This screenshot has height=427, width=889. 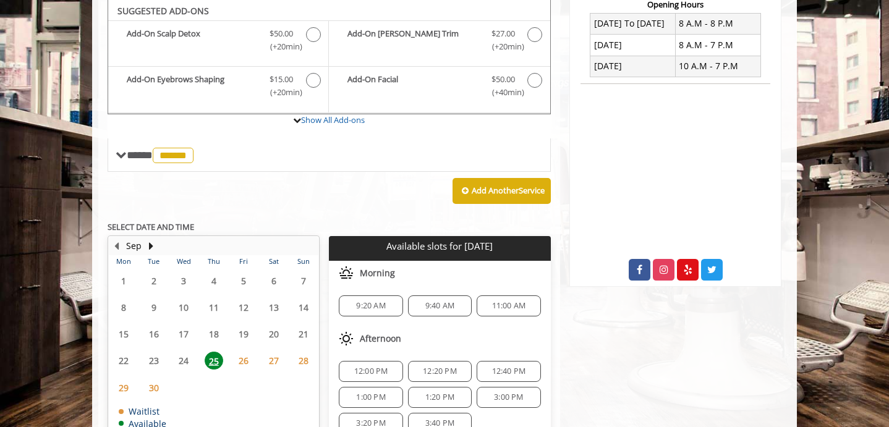 What do you see at coordinates (244, 361) in the screenshot?
I see `td: Select day26` at bounding box center [244, 361].